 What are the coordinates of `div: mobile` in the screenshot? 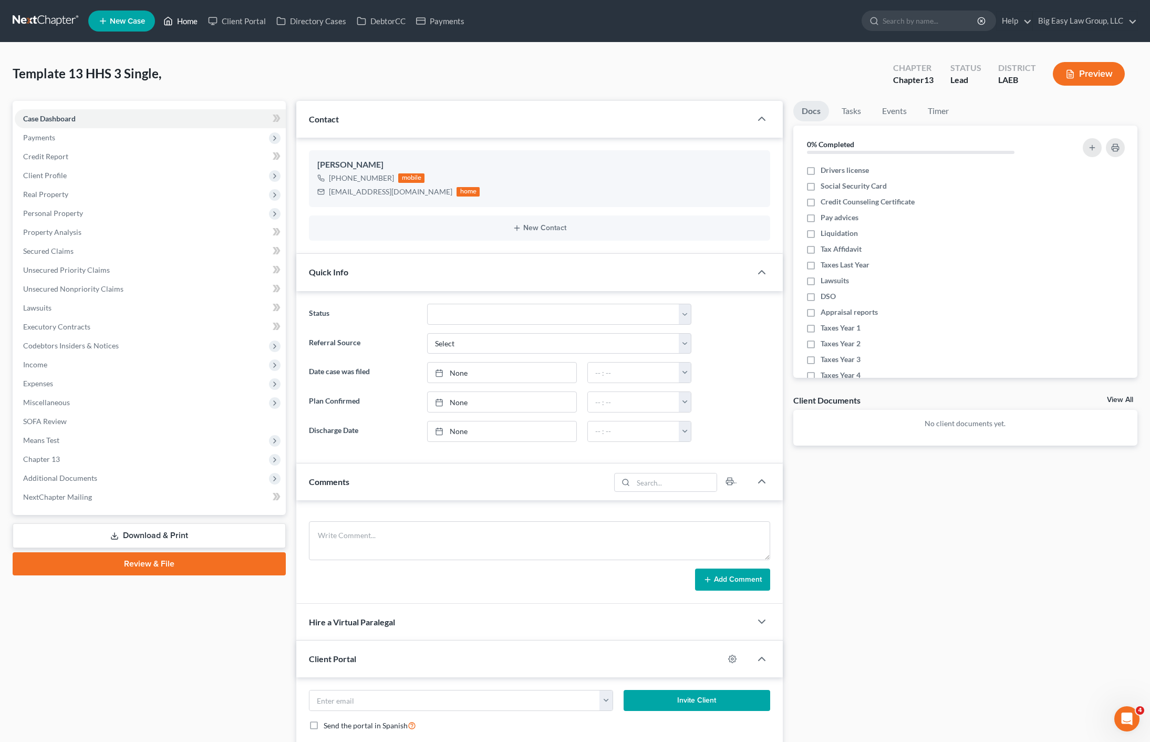 It's located at (411, 178).